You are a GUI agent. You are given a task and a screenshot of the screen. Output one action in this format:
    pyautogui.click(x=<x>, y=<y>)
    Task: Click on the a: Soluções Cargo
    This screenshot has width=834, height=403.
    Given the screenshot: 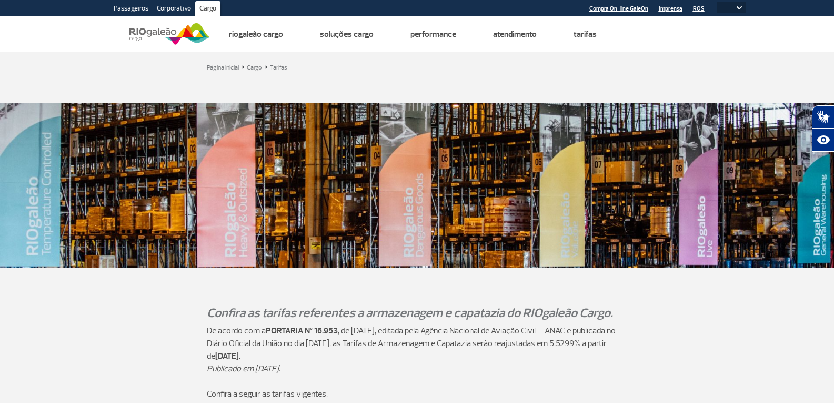 What is the action you would take?
    pyautogui.click(x=347, y=34)
    